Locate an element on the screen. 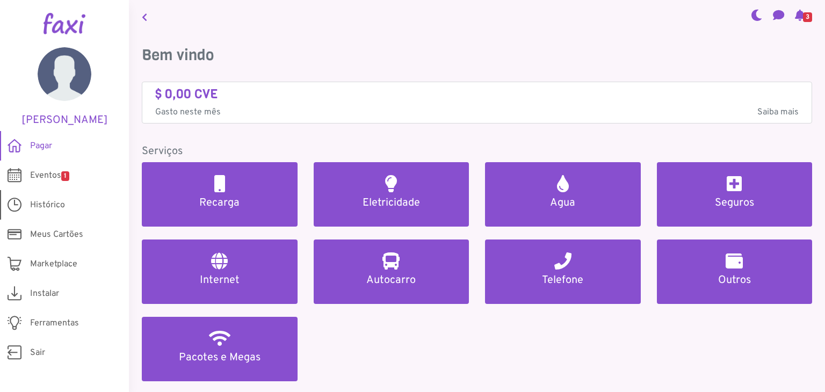  h4: $ 0,00 CVE is located at coordinates (477, 94).